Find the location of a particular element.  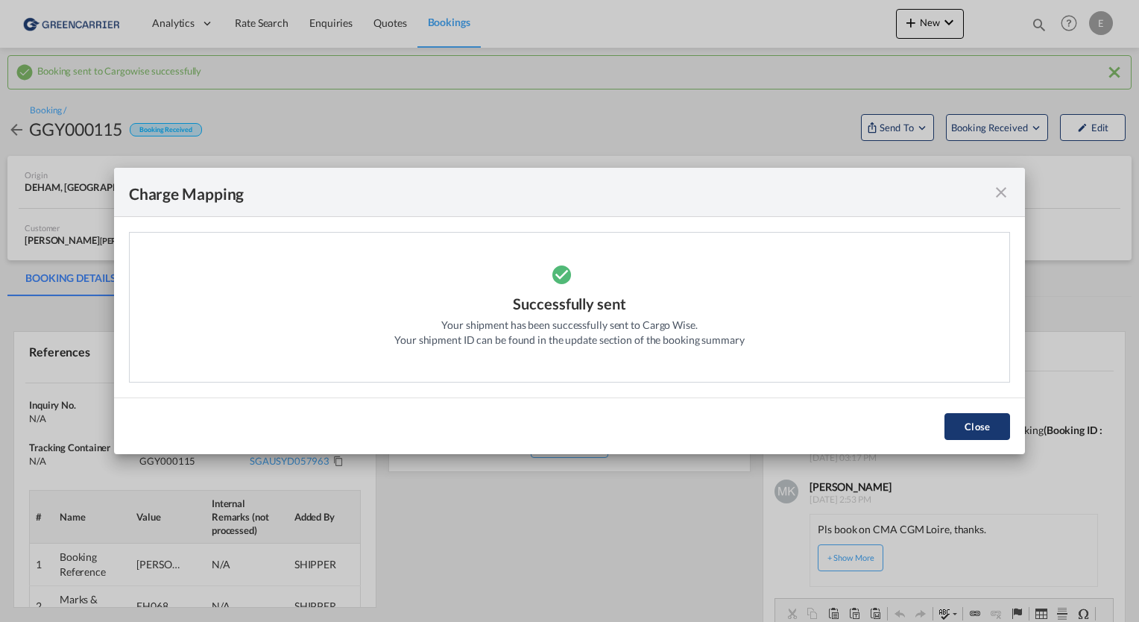

body: Editor, editor2 is located at coordinates (168, 22).